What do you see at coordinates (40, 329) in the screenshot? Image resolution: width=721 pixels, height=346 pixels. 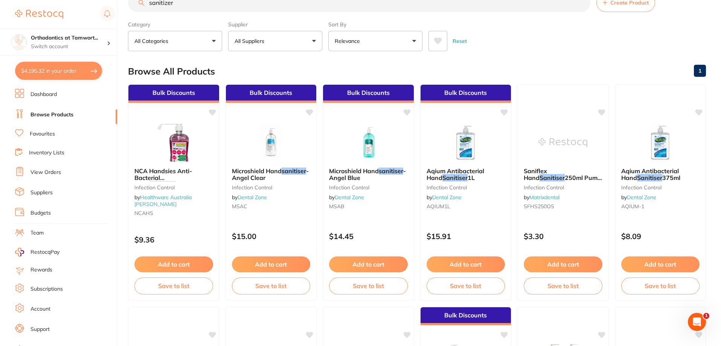 I see `a: Support` at bounding box center [40, 329].